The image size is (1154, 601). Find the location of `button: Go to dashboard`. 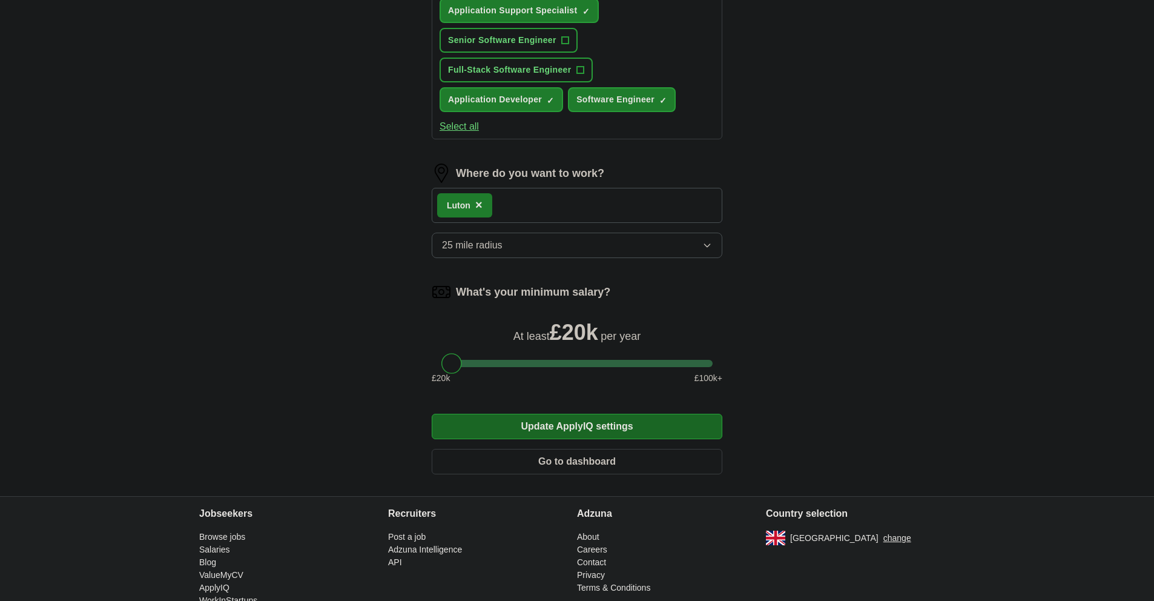

button: Go to dashboard is located at coordinates (577, 461).